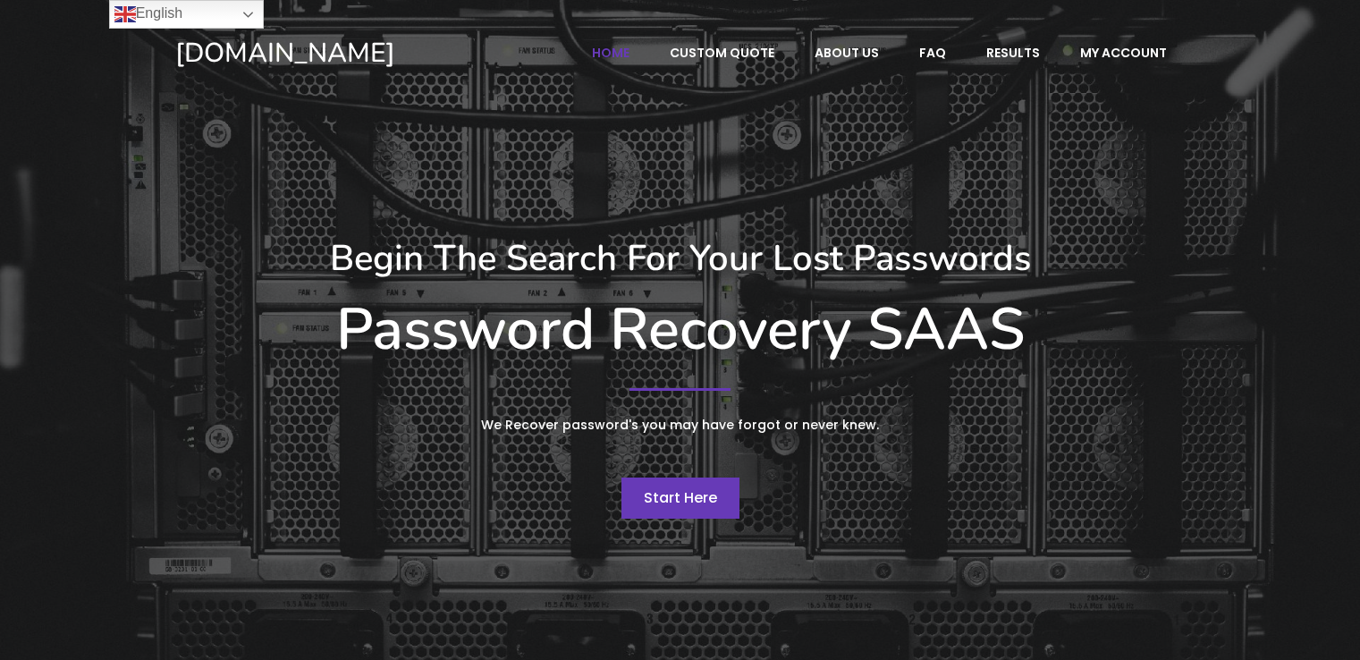 This screenshot has width=1360, height=660. I want to click on span: Custom Quote, so click(722, 53).